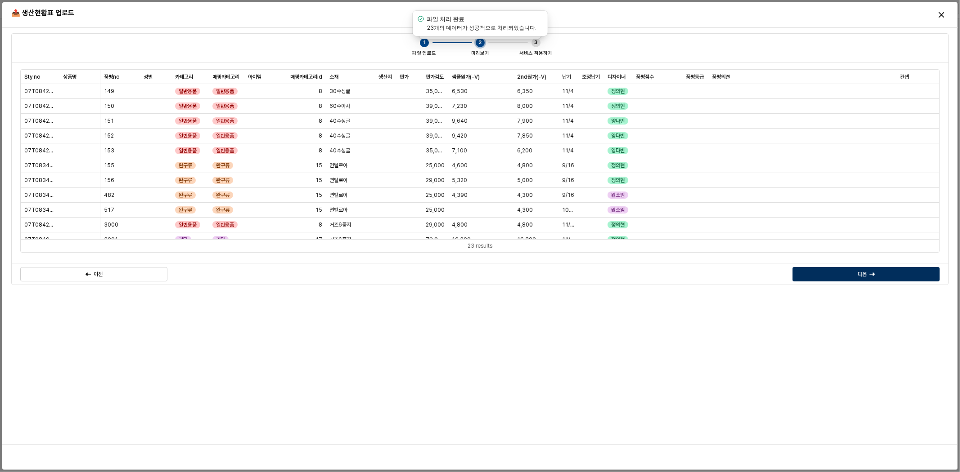 The height and width of the screenshot is (472, 960). What do you see at coordinates (98, 274) in the screenshot?
I see `p: 이전` at bounding box center [98, 274].